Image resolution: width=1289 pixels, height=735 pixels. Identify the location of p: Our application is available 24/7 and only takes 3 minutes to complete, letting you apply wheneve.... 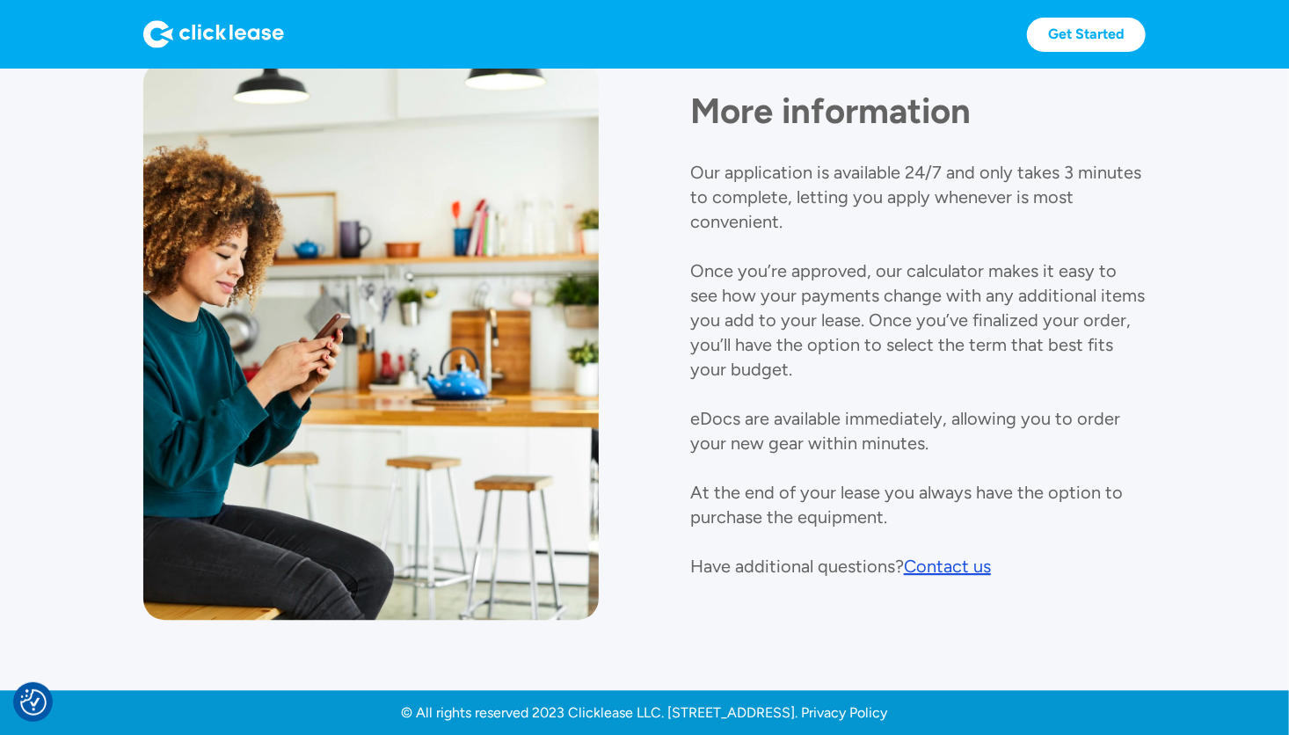
(917, 369).